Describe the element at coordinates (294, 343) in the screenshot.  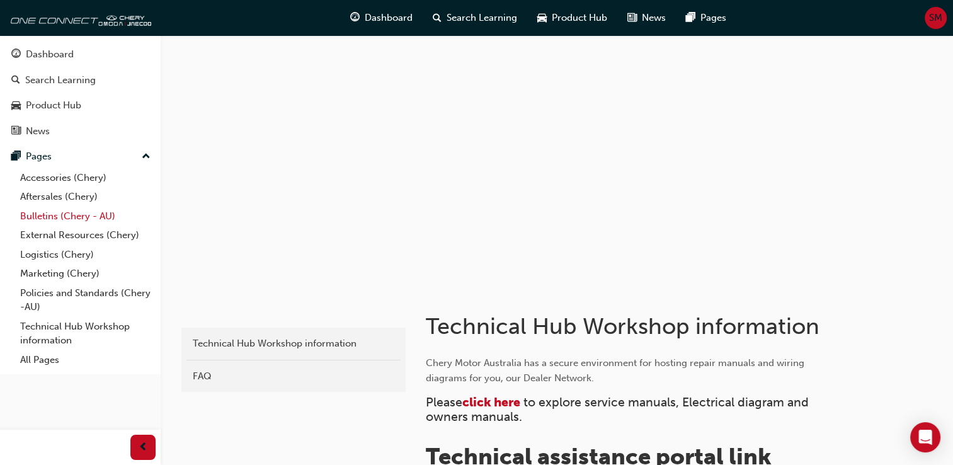
I see `div: Technical Hub Workshop information` at that location.